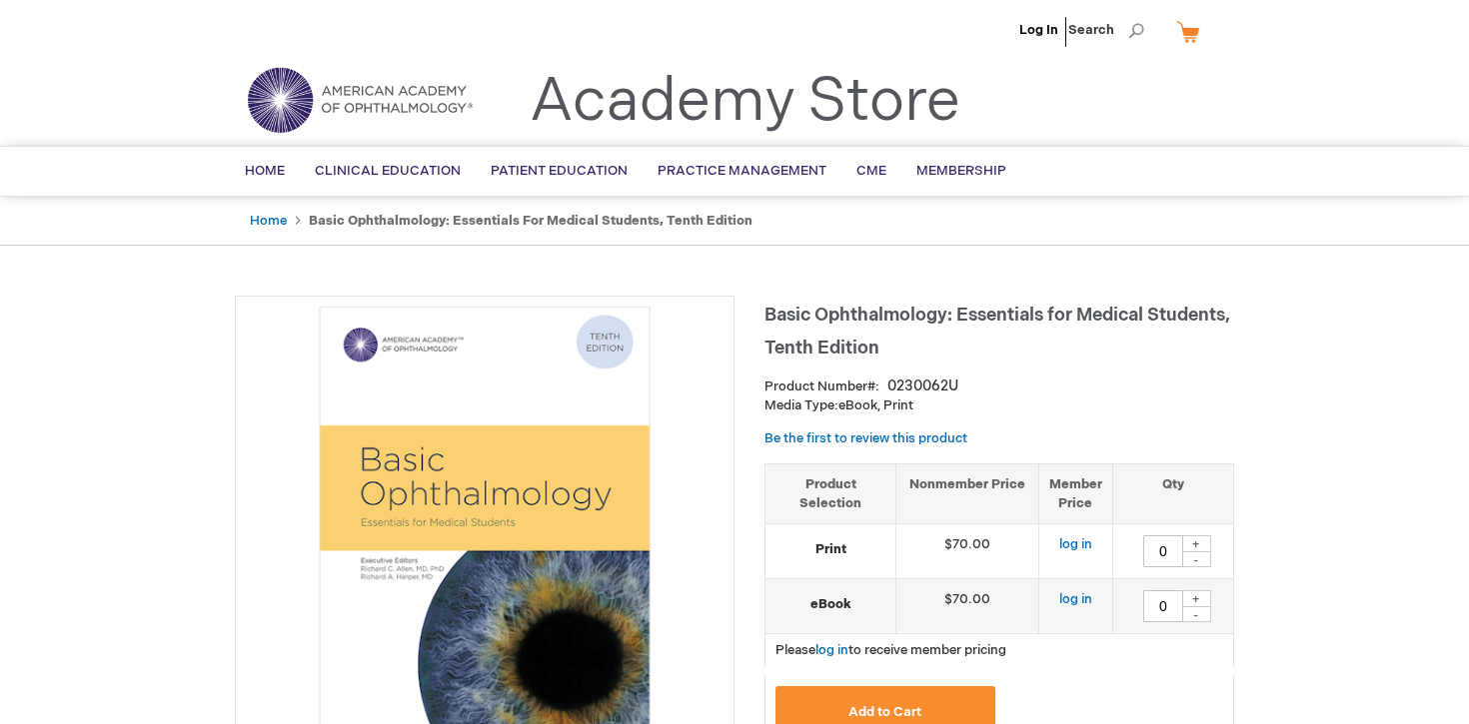 The image size is (1469, 724). What do you see at coordinates (997, 332) in the screenshot?
I see `span: Basic Ophthalmology: Essentials for Medical Students, Tenth Edition` at bounding box center [997, 332].